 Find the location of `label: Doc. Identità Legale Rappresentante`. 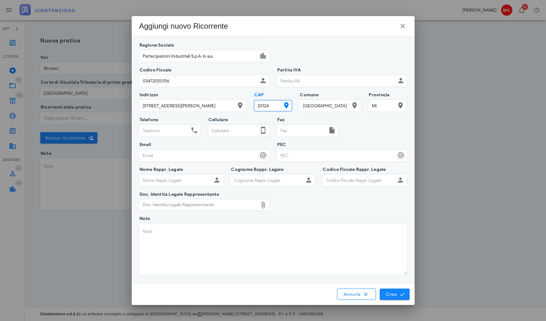

label: Doc. Identità Legale Rappresentante is located at coordinates (178, 194).